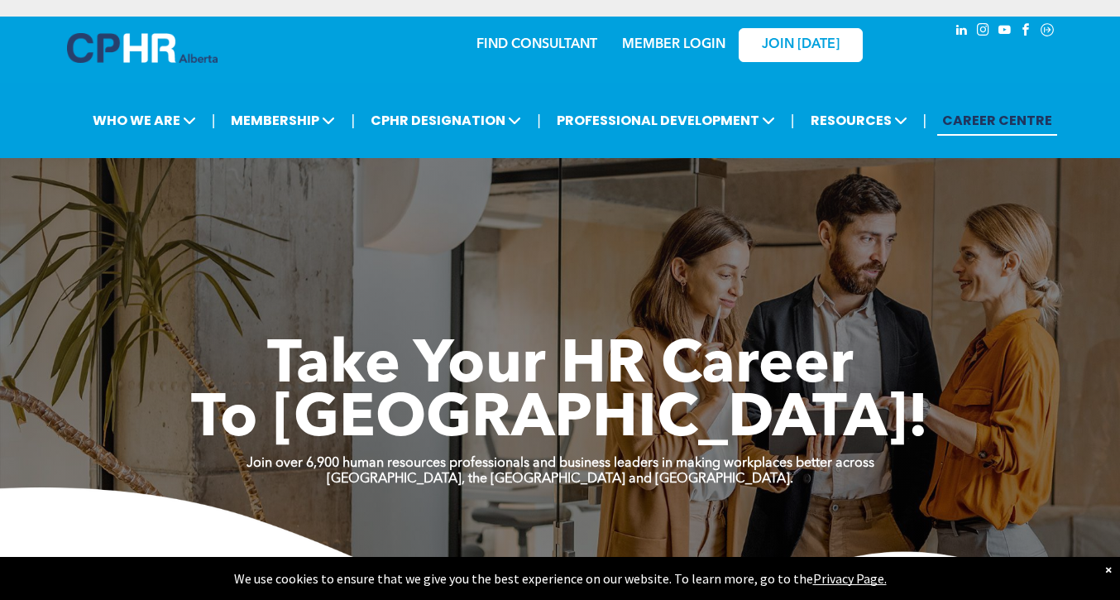  Describe the element at coordinates (997, 120) in the screenshot. I see `a: CAREER CENTRE` at that location.